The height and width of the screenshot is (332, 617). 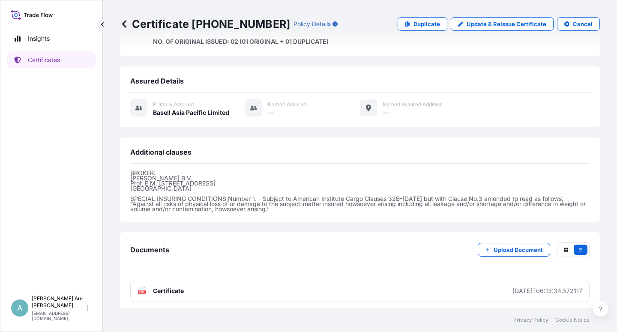 I want to click on span: Documents, so click(x=149, y=250).